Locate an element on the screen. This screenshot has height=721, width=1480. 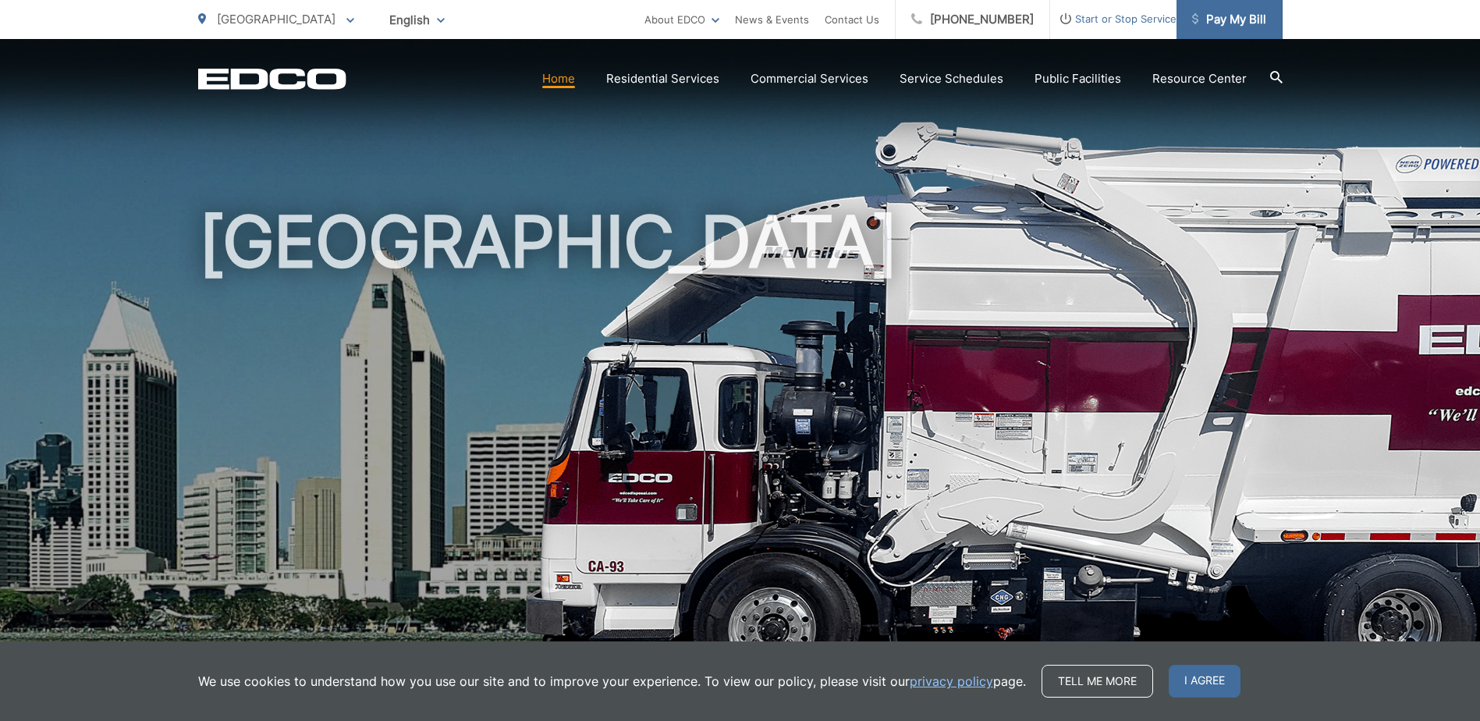
p: We use cookies to understand how you use our site and to improve your experience. To view our pol... is located at coordinates (611, 681).